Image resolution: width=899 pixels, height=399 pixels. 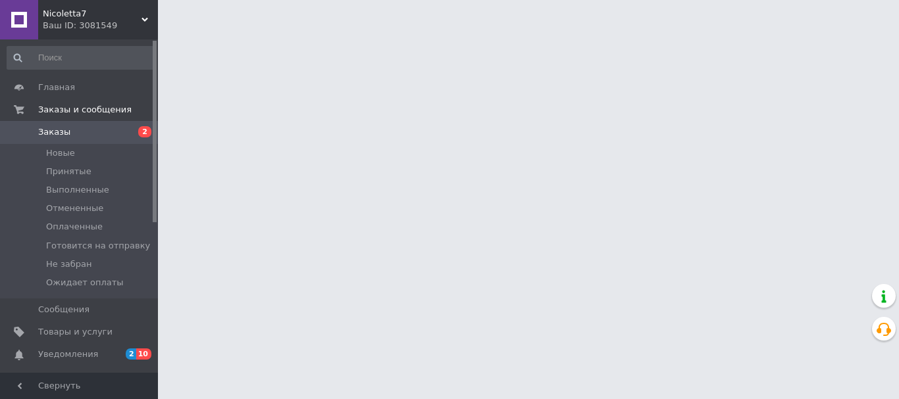 What do you see at coordinates (78, 190) in the screenshot?
I see `span: Выполненные` at bounding box center [78, 190].